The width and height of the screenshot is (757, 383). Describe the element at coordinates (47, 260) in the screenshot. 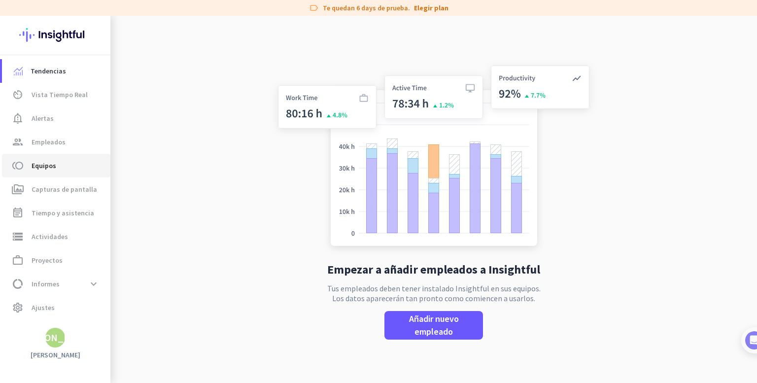

I see `span: Proyectos` at that location.